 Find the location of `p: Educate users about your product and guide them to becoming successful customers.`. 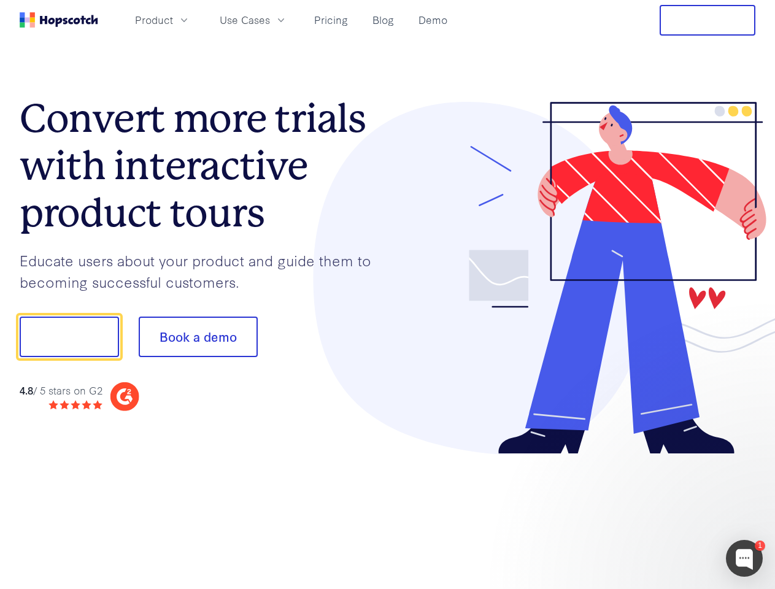

p: Educate users about your product and guide them to becoming successful customers. is located at coordinates (204, 271).